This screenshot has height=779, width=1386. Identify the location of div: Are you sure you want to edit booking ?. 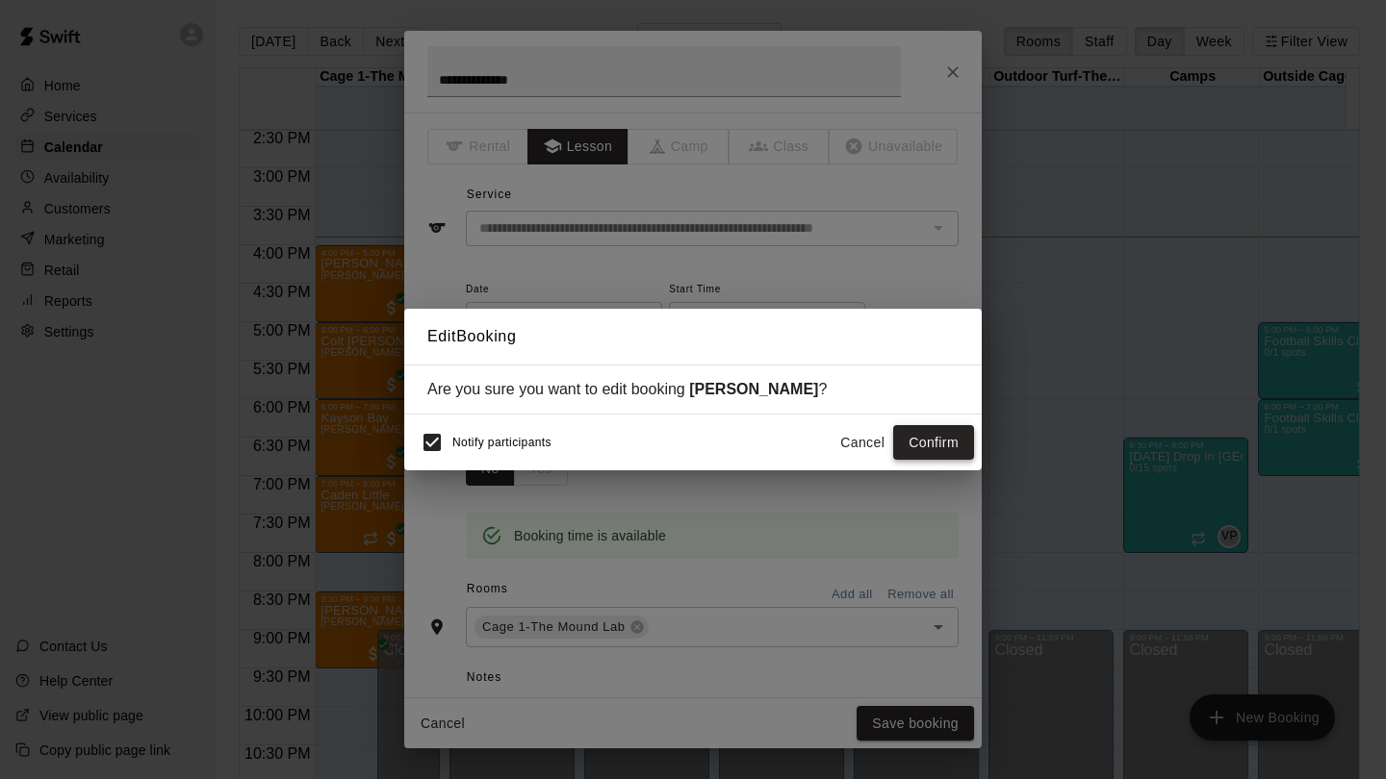
(693, 390).